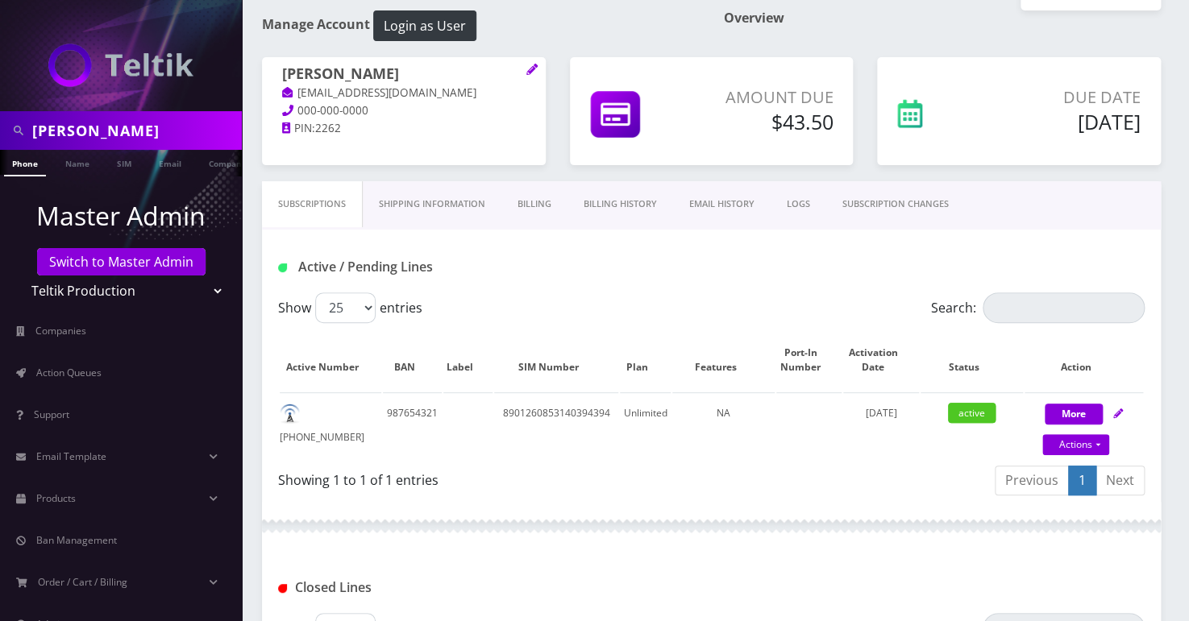 The width and height of the screenshot is (1189, 621). Describe the element at coordinates (895, 204) in the screenshot. I see `a: SUBSCRIPTION CHANGES` at that location.